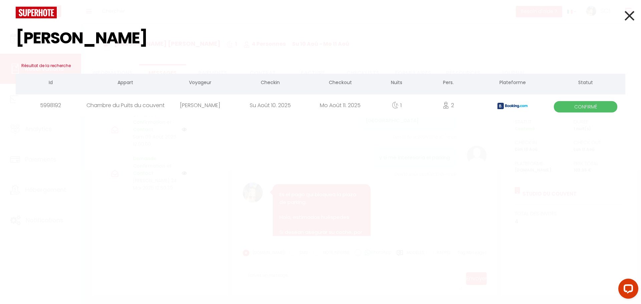 The height and width of the screenshot is (304, 641). Describe the element at coordinates (125, 83) in the screenshot. I see `th: Appart` at that location.